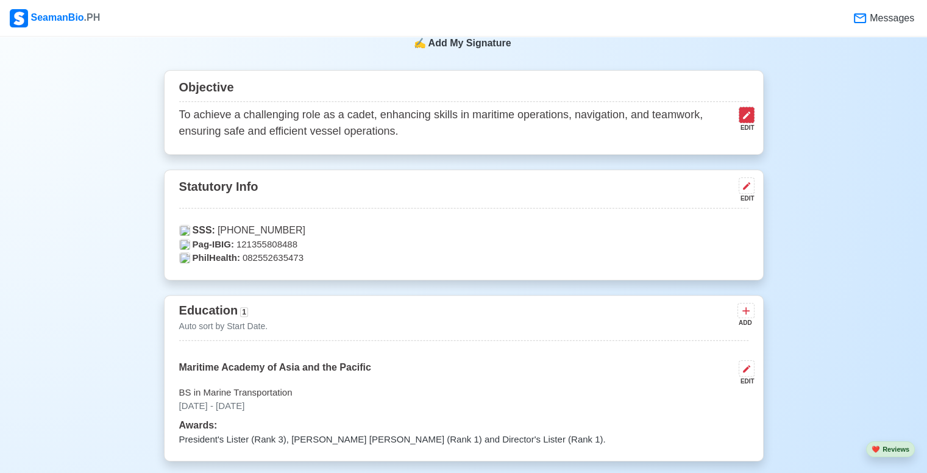  I want to click on div: ADD, so click(745, 322).